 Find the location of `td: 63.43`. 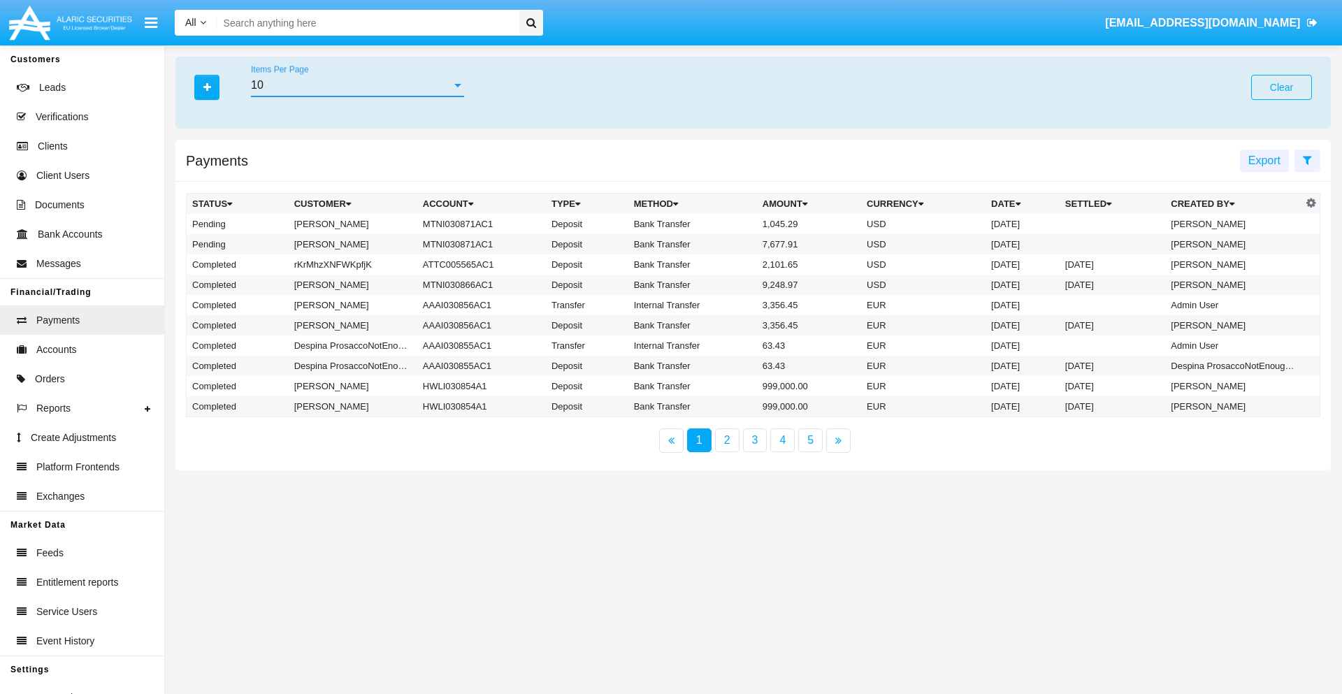

td: 63.43 is located at coordinates (809, 345).